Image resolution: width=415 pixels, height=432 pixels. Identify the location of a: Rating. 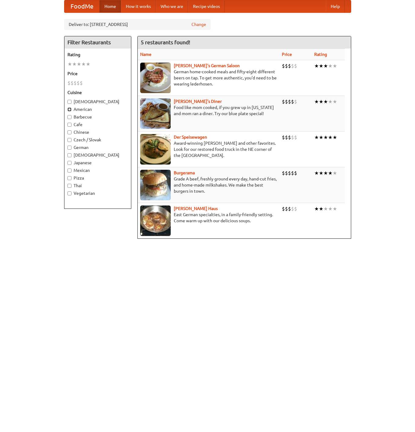
(321, 54).